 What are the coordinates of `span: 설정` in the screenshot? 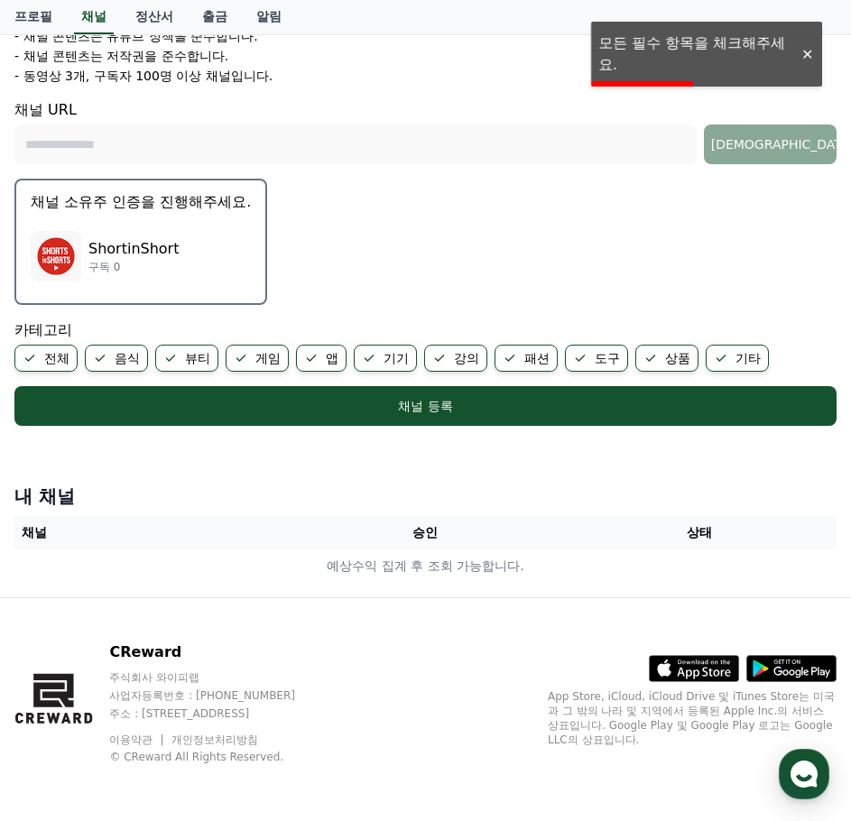 It's located at (290, 606).